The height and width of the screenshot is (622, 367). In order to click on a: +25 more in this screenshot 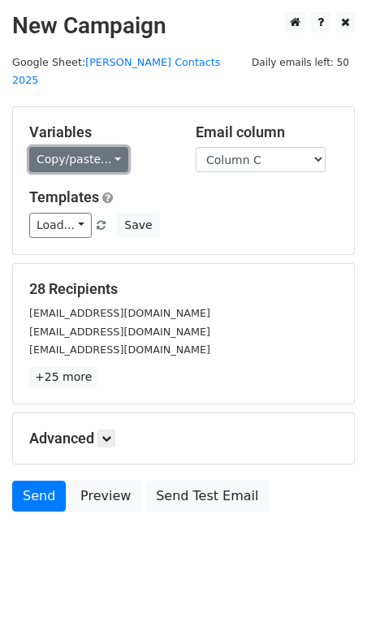, I will do `click(63, 377)`.